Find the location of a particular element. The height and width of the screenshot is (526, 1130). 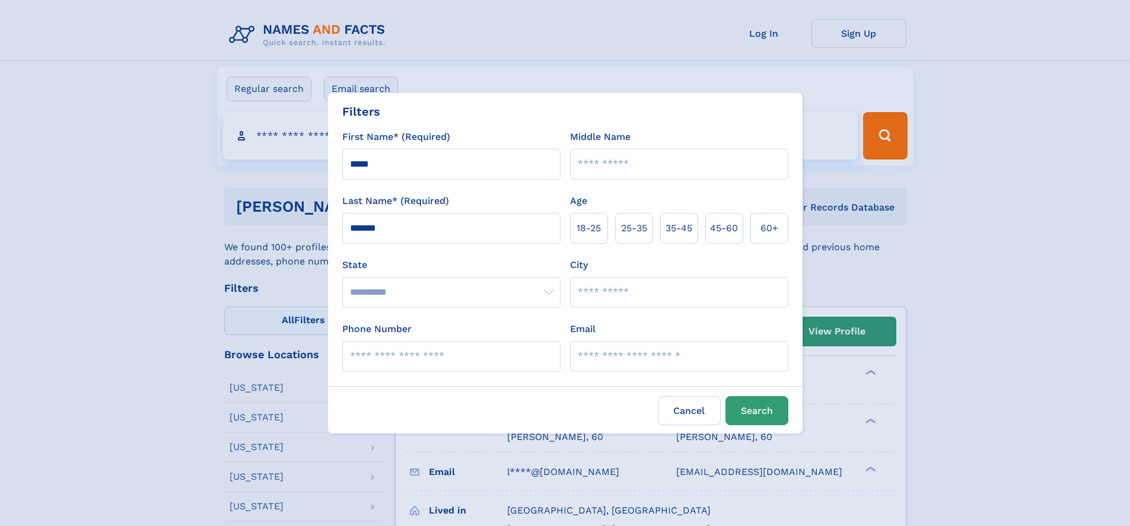

span: 18‑25 is located at coordinates (589, 228).